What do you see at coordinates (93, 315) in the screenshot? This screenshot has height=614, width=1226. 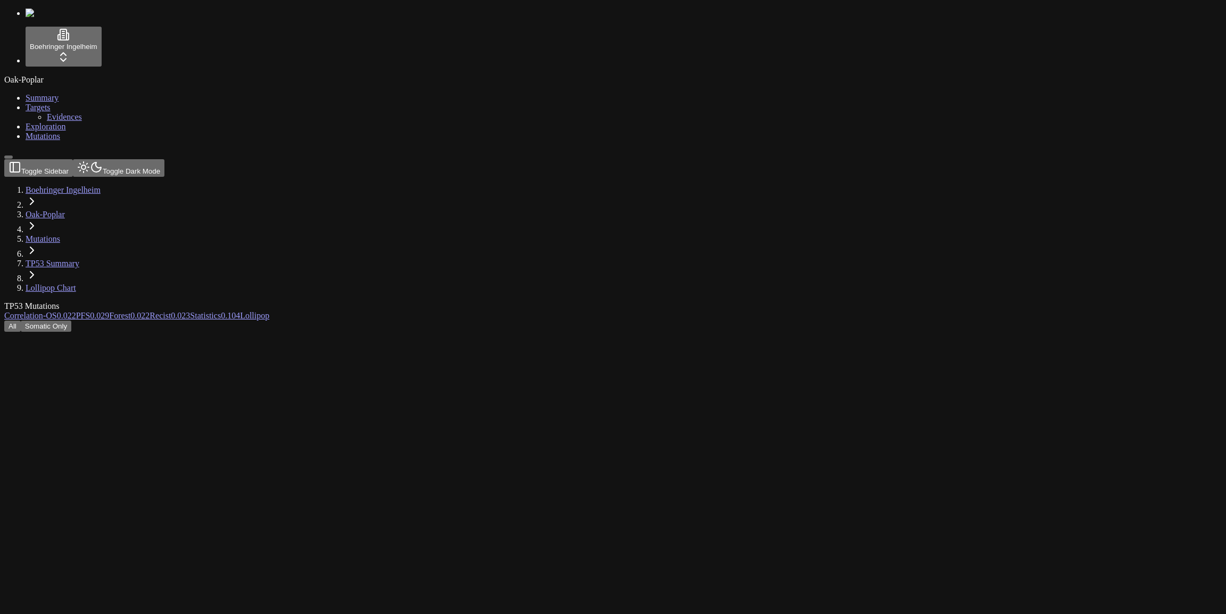 I see `a: PFS0.029` at bounding box center [93, 315].